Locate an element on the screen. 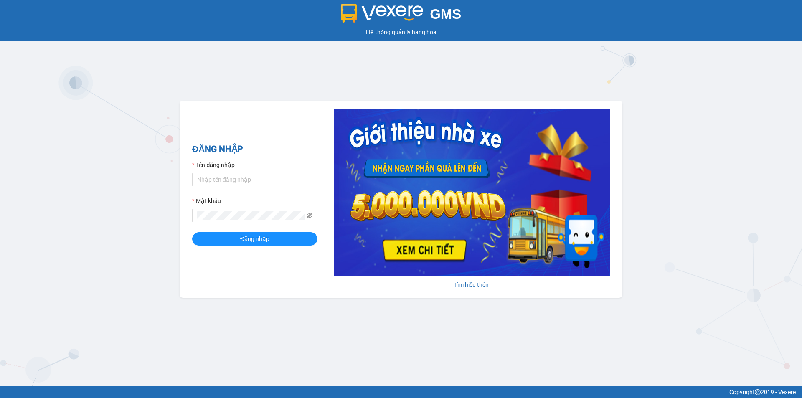 The height and width of the screenshot is (398, 802). label: Mật khẩu is located at coordinates (206, 201).